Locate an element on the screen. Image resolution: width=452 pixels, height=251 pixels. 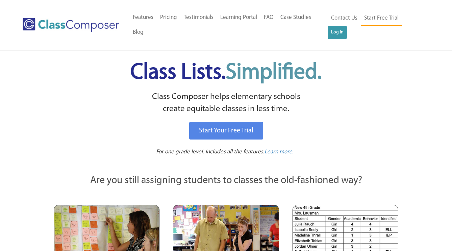
span: Simplified. is located at coordinates (274, 73).